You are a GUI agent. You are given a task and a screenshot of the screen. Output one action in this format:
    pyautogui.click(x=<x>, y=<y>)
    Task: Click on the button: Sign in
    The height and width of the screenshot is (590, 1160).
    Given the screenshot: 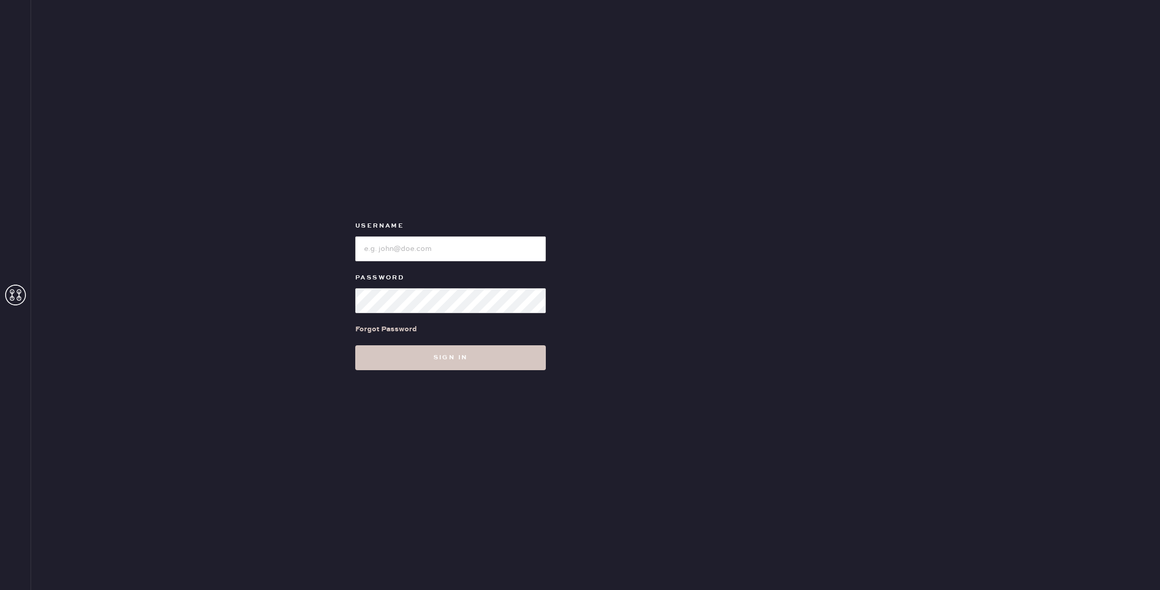 What is the action you would take?
    pyautogui.click(x=451, y=357)
    